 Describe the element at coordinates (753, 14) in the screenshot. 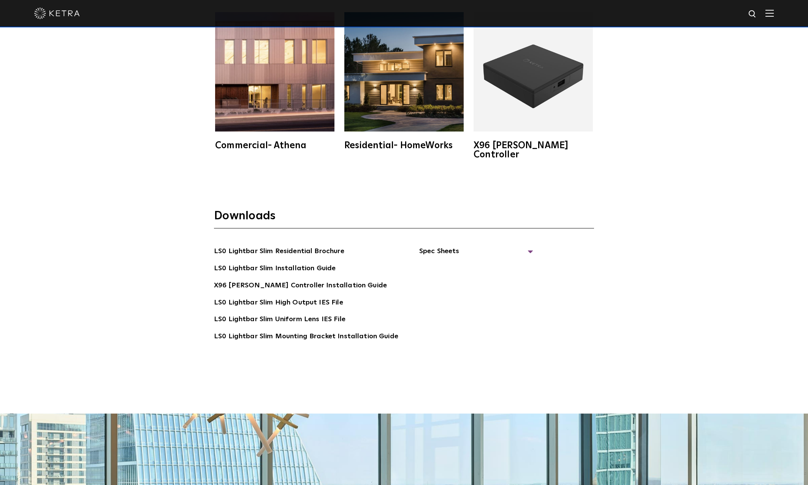

I see `img: search icon` at that location.